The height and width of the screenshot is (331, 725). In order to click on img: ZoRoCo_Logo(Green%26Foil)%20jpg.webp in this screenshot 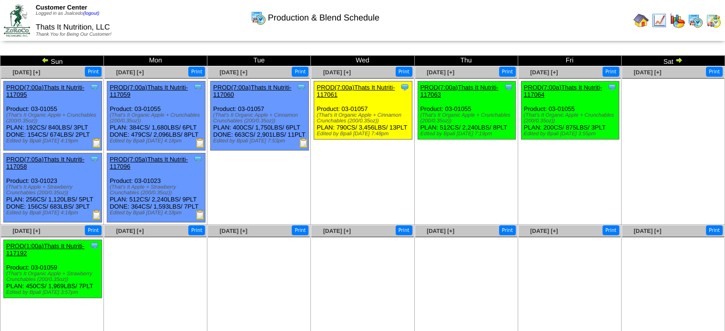, I will do `click(17, 20)`.